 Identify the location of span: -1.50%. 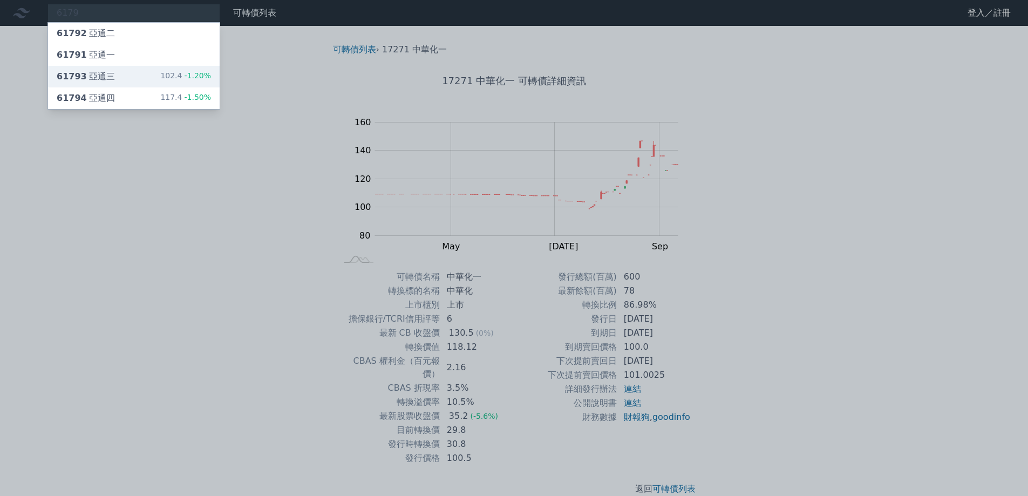
(196, 97).